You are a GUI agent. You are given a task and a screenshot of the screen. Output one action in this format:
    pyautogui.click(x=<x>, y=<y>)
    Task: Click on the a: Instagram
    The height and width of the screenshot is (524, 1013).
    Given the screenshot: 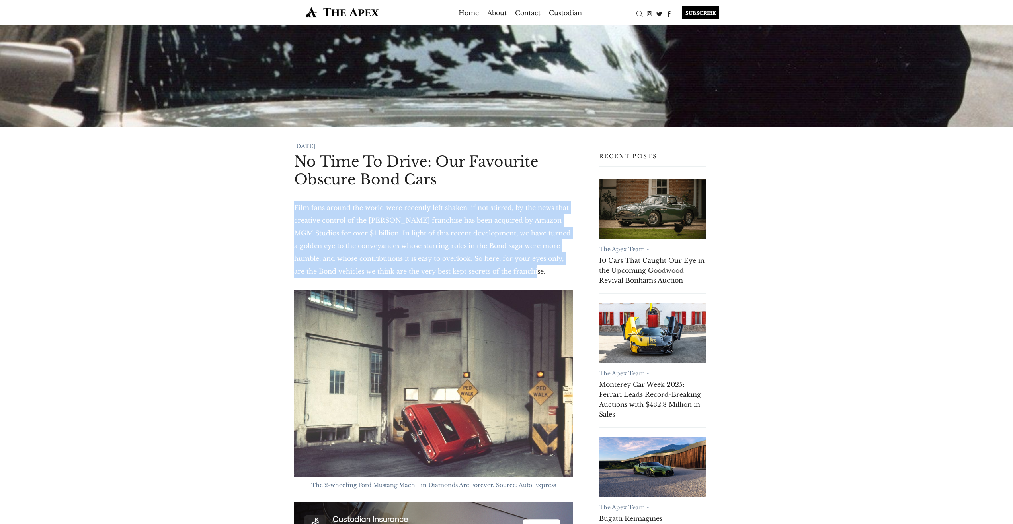 What is the action you would take?
    pyautogui.click(x=649, y=13)
    